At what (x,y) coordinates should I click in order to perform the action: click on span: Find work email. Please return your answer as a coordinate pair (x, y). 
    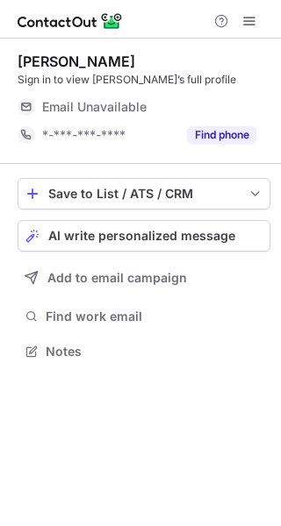
    Looking at the image, I should click on (154, 317).